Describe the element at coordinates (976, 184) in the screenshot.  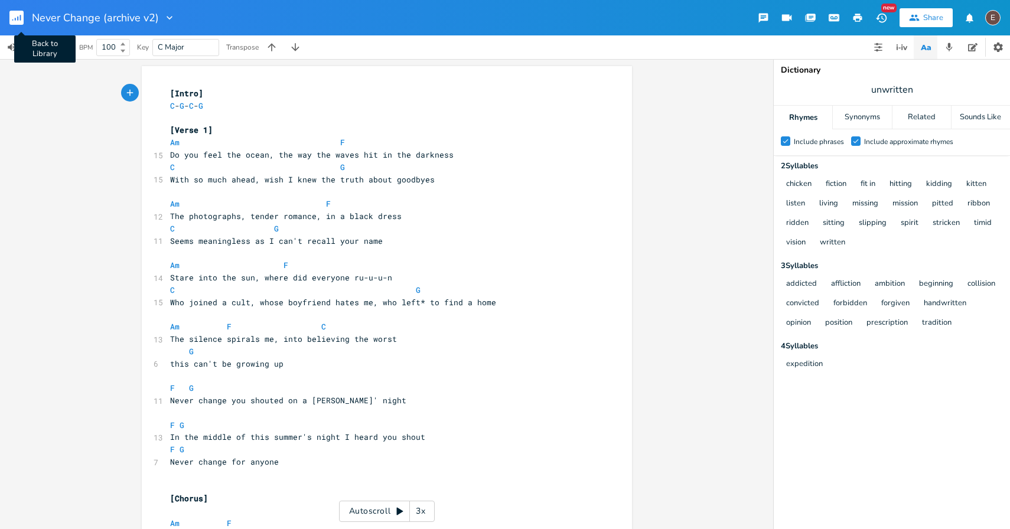
I see `button: kitten` at that location.